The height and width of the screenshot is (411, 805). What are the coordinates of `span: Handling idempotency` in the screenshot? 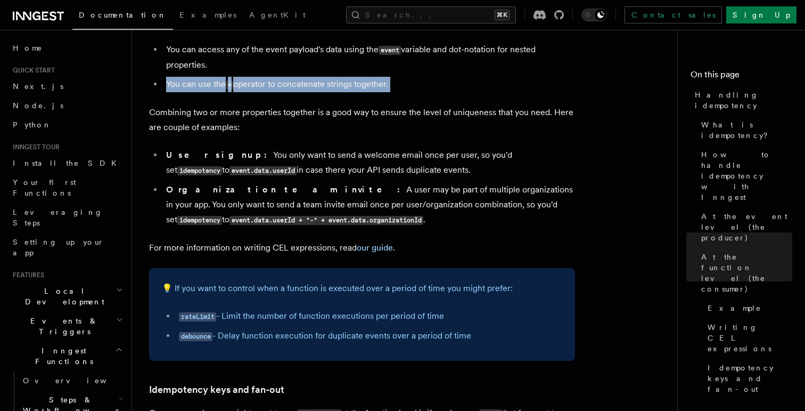 It's located at (743, 100).